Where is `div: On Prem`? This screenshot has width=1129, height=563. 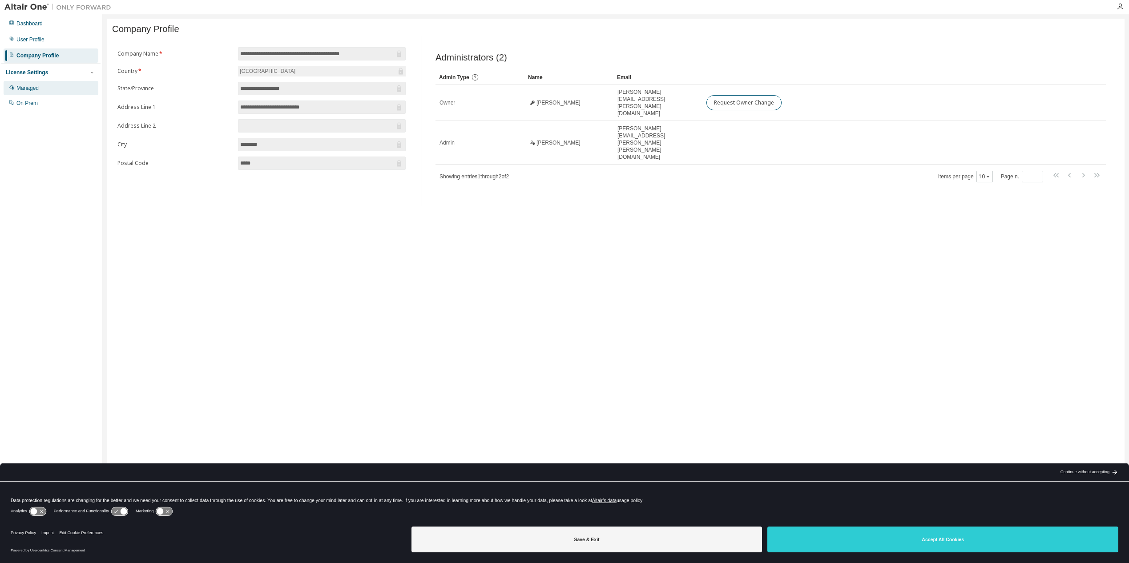 div: On Prem is located at coordinates (27, 103).